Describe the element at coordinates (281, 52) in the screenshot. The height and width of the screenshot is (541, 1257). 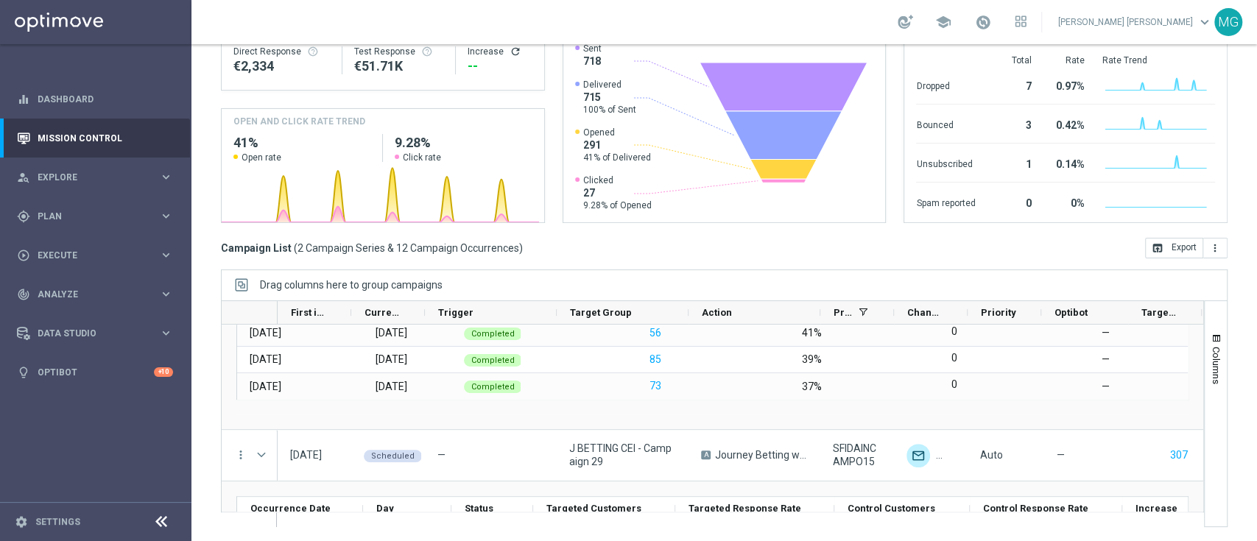
I see `div: Direct Response` at that location.